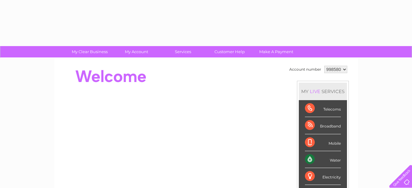  What do you see at coordinates (305, 69) in the screenshot?
I see `td: Account number` at bounding box center [305, 69].